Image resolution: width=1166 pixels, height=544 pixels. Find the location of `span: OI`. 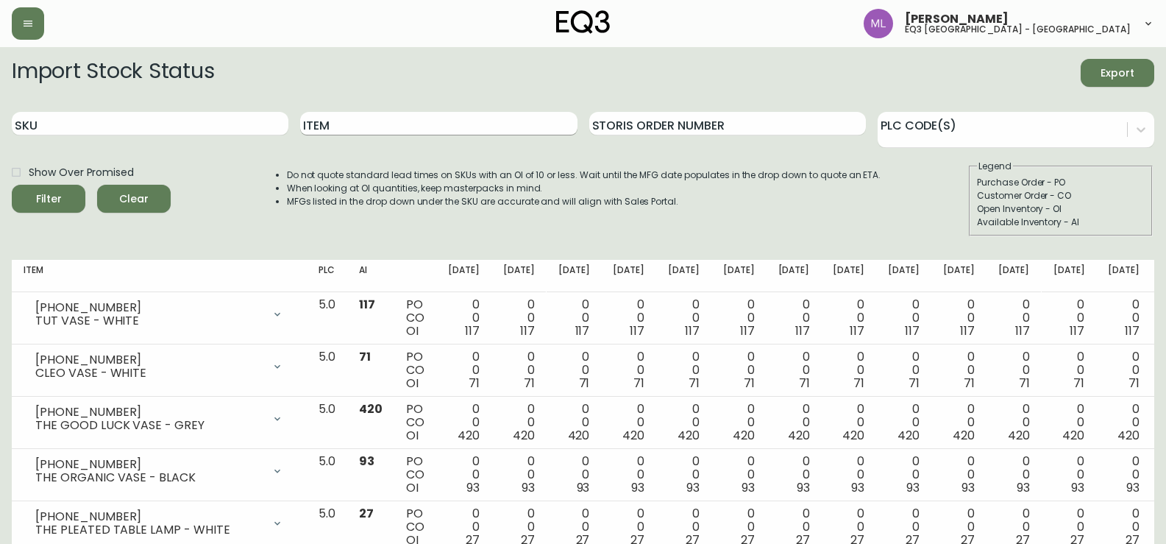

span: OI is located at coordinates (412, 435).